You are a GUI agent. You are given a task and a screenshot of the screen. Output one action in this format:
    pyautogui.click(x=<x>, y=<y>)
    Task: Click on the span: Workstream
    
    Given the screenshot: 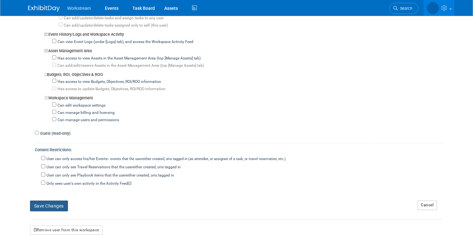 What is the action you would take?
    pyautogui.click(x=79, y=8)
    